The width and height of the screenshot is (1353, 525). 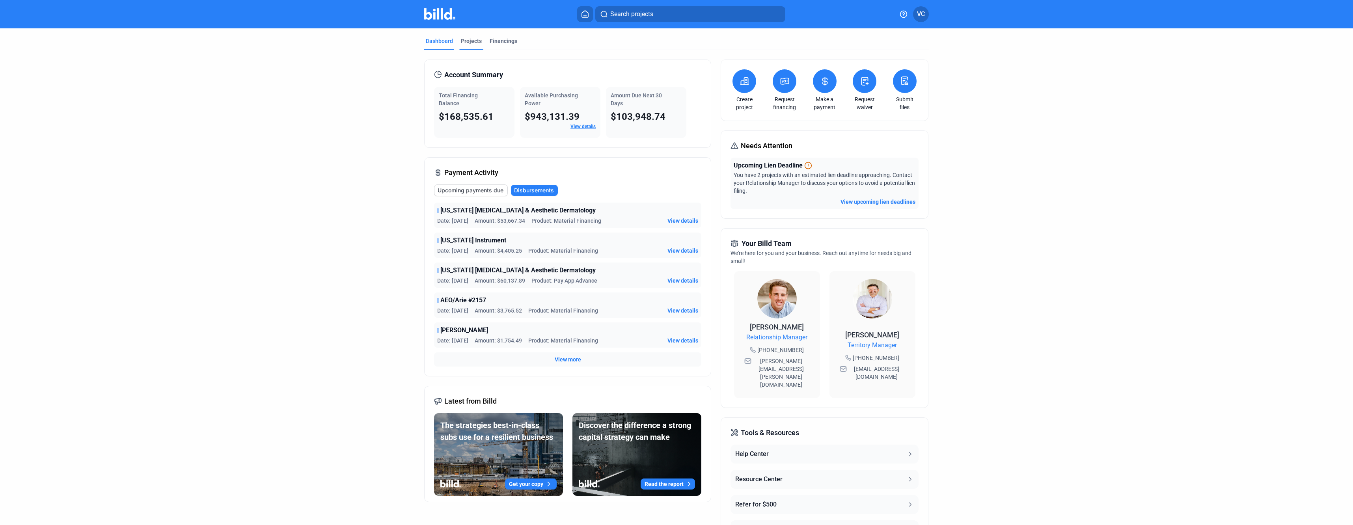 What do you see at coordinates (551, 99) in the screenshot?
I see `span: Available Purchasing Power` at bounding box center [551, 99].